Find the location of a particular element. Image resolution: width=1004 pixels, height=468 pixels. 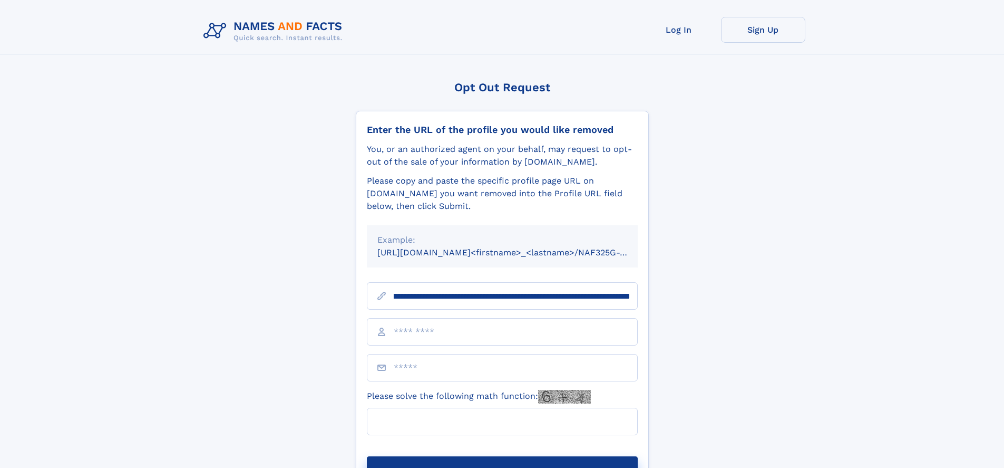

a: Sign Up is located at coordinates (763, 30).